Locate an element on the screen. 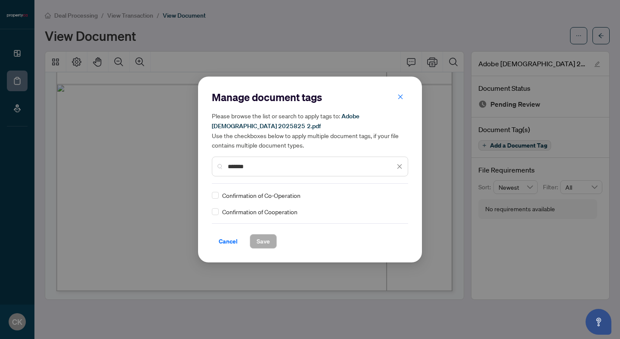 This screenshot has height=339, width=620. span: Confirmation of Co-Operation is located at coordinates (261, 196).